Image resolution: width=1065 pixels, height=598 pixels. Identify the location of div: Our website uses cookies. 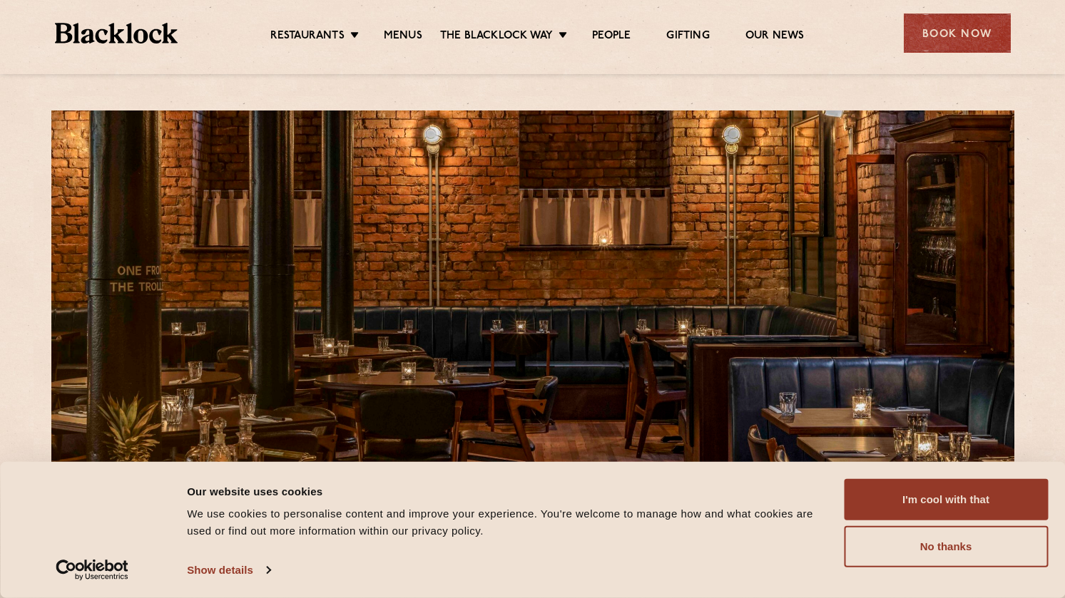
(507, 491).